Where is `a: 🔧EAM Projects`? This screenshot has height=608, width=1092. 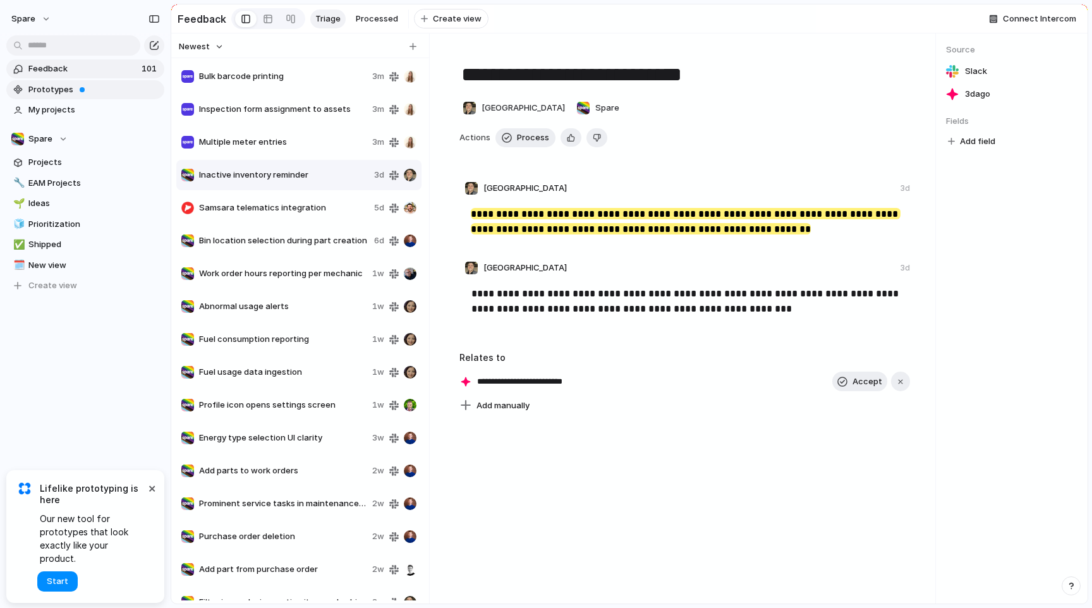 a: 🔧EAM Projects is located at coordinates (85, 183).